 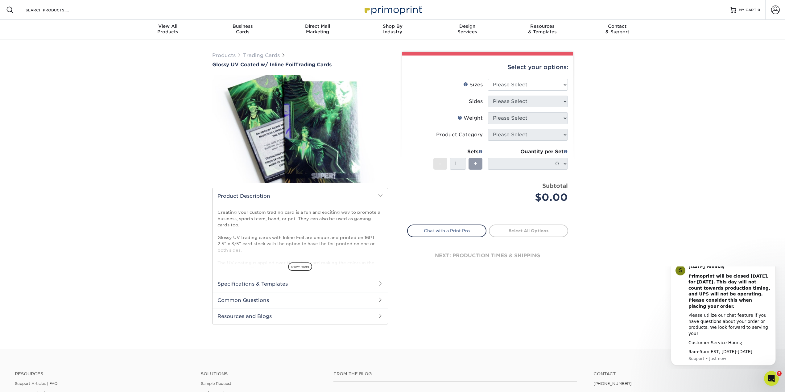 What do you see at coordinates (455, 374) in the screenshot?
I see `h4: From the Blog` at bounding box center [455, 374].